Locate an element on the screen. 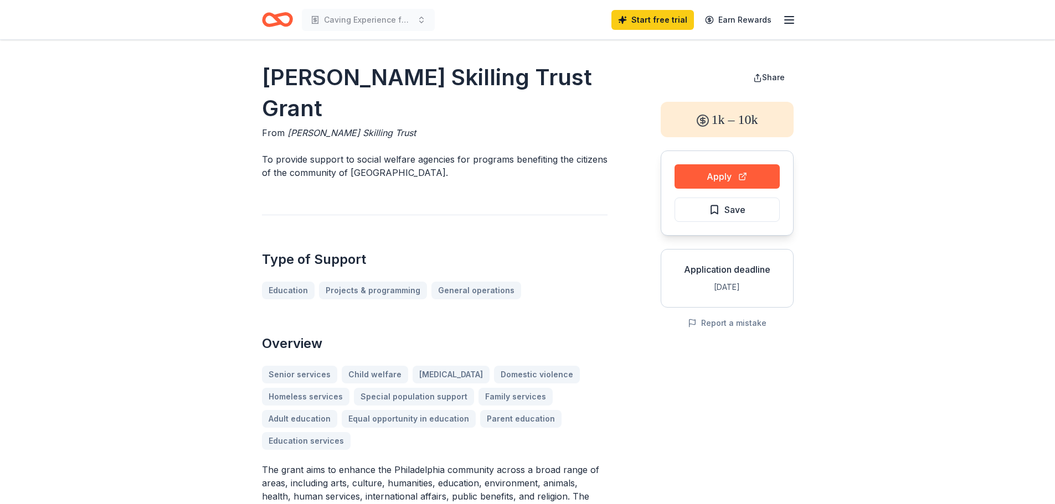 The height and width of the screenshot is (504, 1055). a: Home is located at coordinates (277, 19).